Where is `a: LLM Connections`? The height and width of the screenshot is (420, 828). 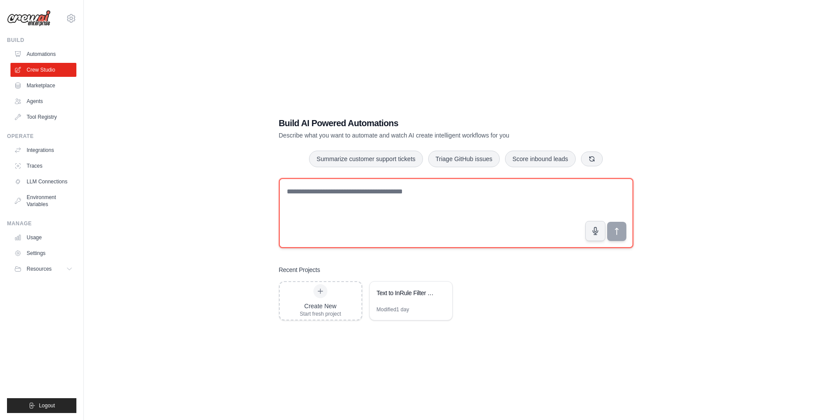
a: LLM Connections is located at coordinates (43, 182).